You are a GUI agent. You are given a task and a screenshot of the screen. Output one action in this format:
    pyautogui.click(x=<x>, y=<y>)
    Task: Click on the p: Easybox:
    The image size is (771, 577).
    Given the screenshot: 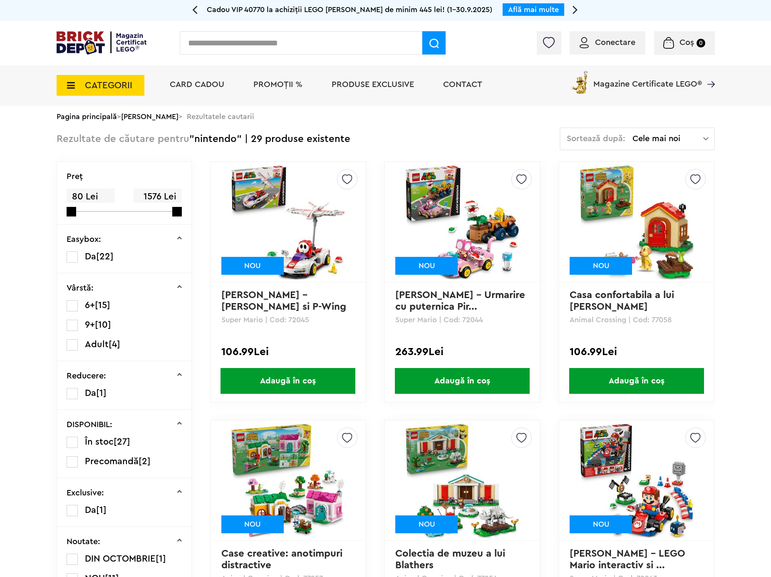 What is the action you would take?
    pyautogui.click(x=84, y=239)
    